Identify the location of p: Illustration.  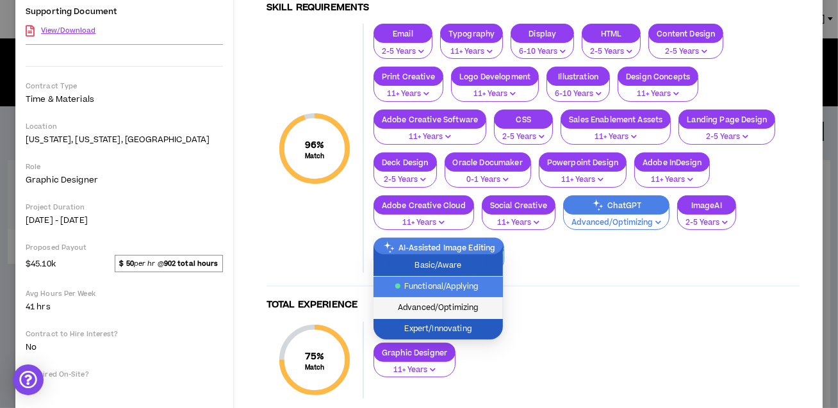
(578, 76).